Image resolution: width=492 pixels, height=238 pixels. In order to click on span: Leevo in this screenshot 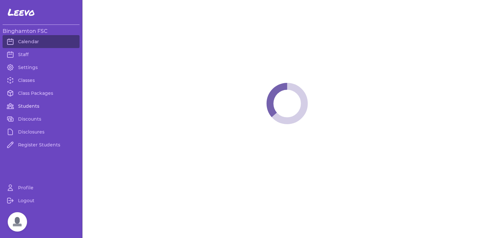, I will do `click(21, 12)`.